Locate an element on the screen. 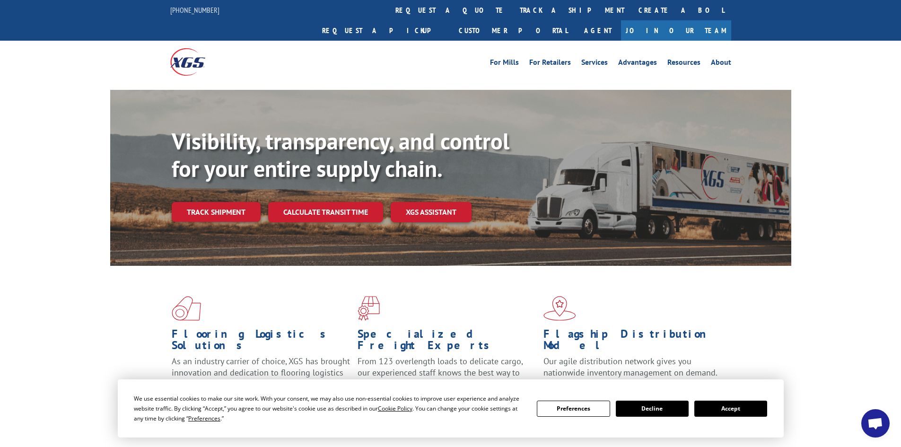 The image size is (901, 447). a: For Mills is located at coordinates (504, 64).